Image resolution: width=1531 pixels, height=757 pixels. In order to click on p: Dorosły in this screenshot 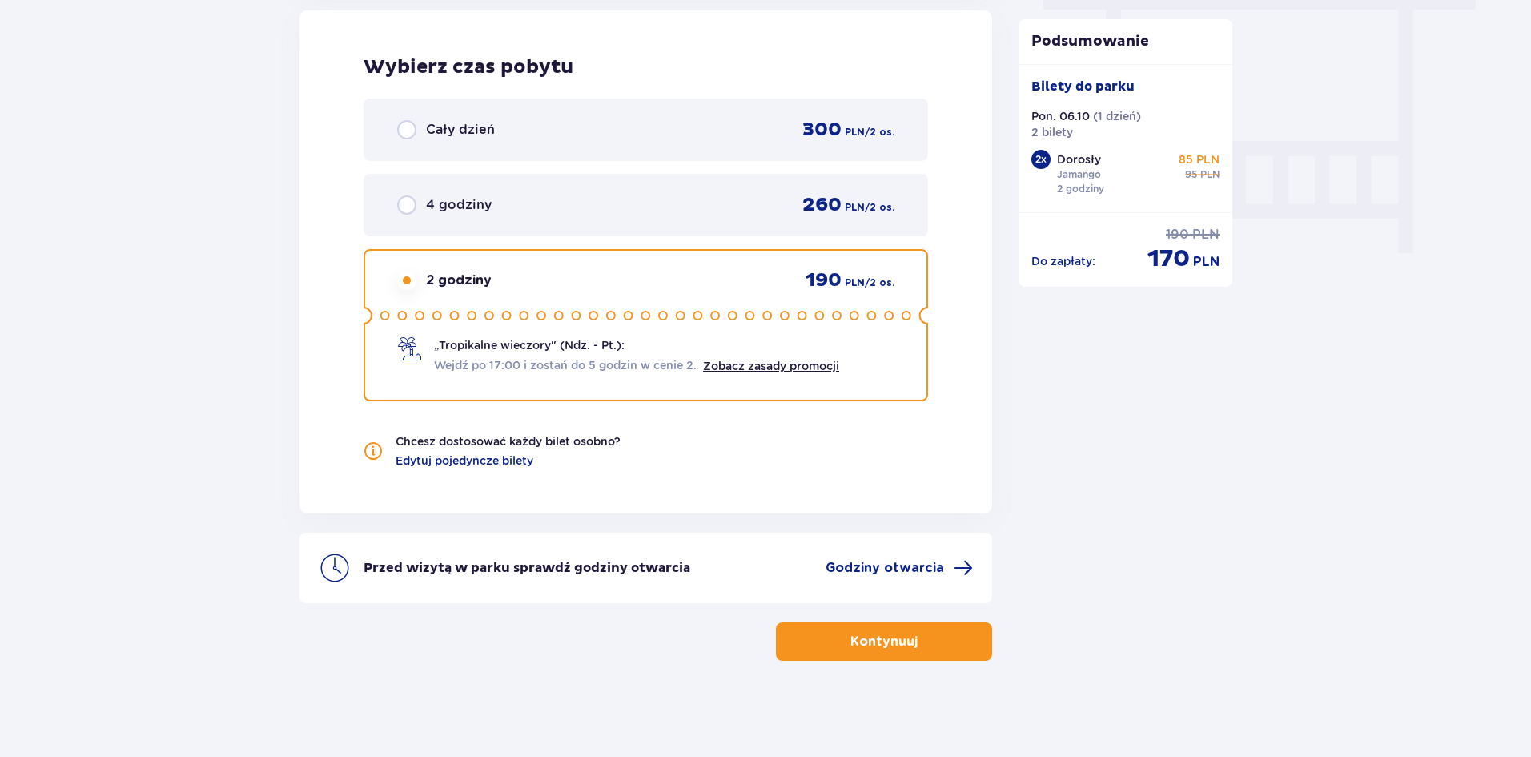, I will do `click(1079, 159)`.